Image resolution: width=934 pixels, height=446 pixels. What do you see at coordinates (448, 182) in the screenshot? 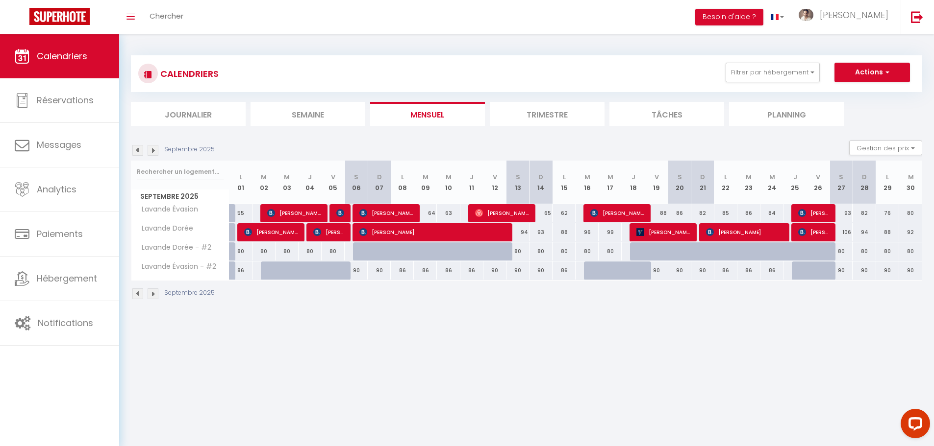
I see `th: 10` at bounding box center [448, 182].